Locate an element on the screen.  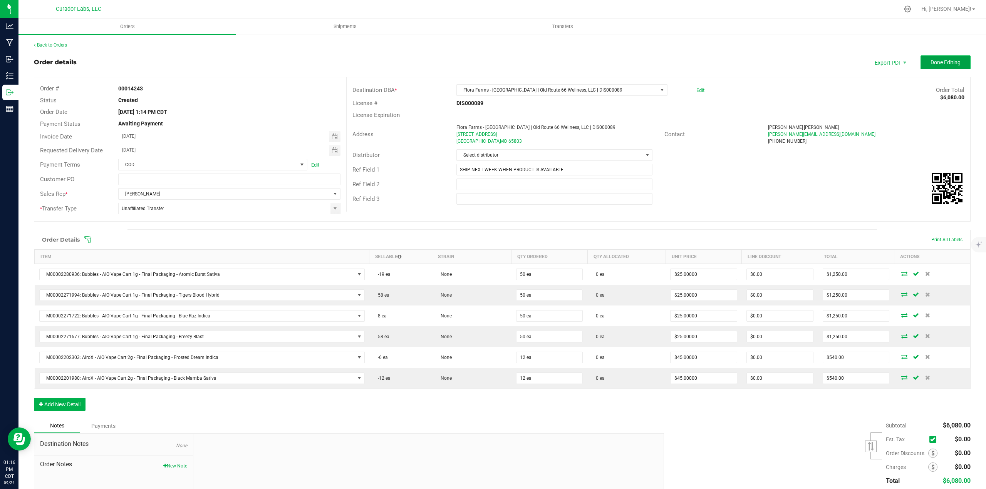
span: -12 ea is located at coordinates (382, 379).